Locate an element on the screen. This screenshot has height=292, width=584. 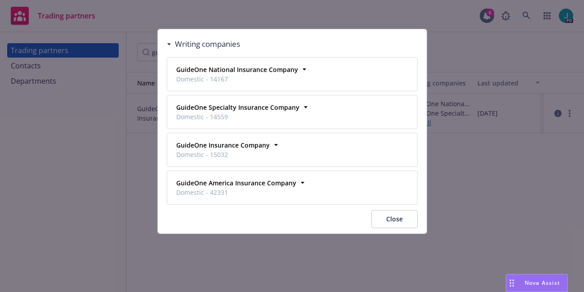
div: Writing companies is located at coordinates (203, 44).